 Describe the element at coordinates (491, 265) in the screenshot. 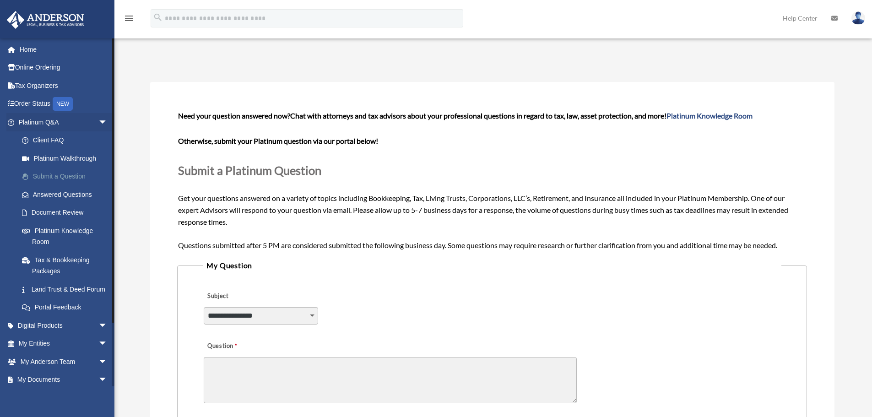

I see `legend: My Question` at that location.